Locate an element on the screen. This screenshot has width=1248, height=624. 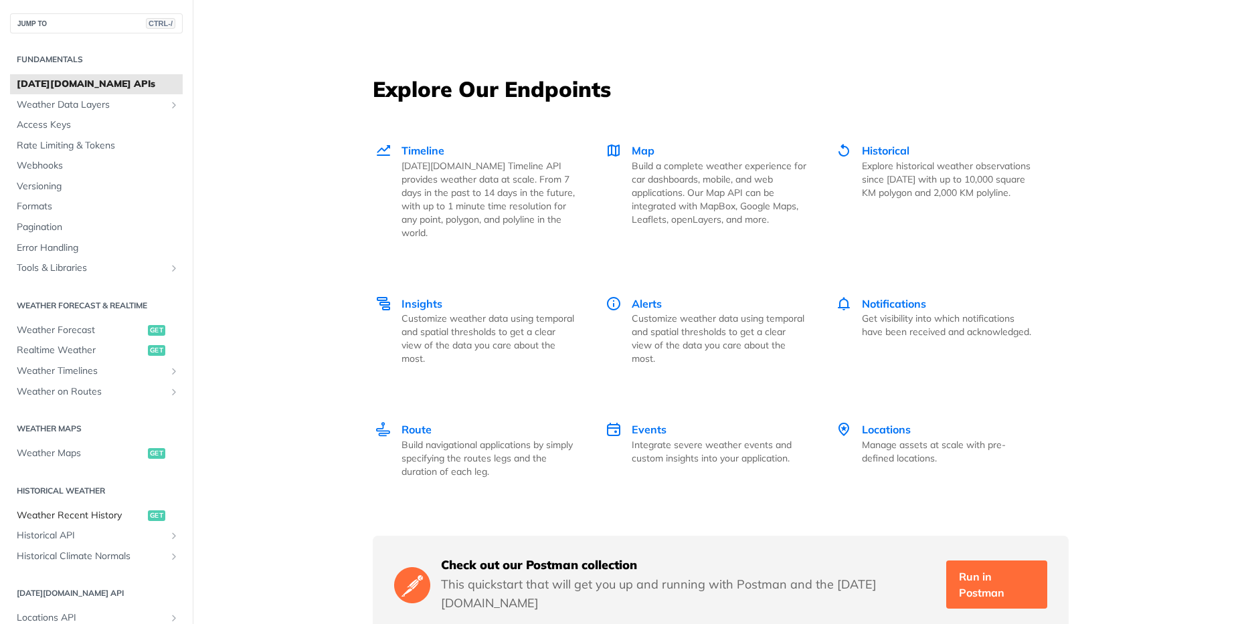
button: Show subpages for Tools & Libraries is located at coordinates (174, 268).